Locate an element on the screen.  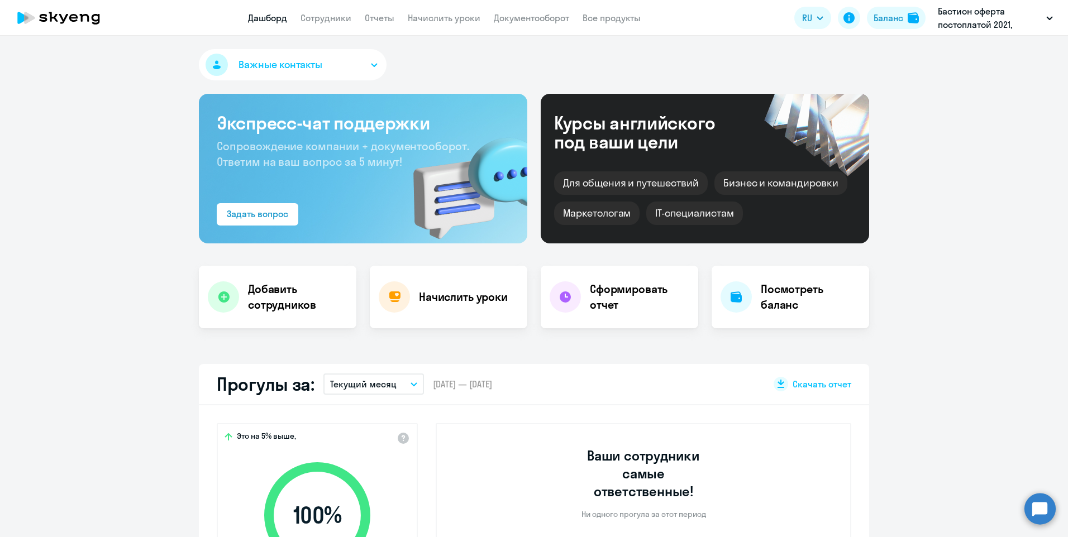
h4: Посмотреть баланс is located at coordinates (810, 297).